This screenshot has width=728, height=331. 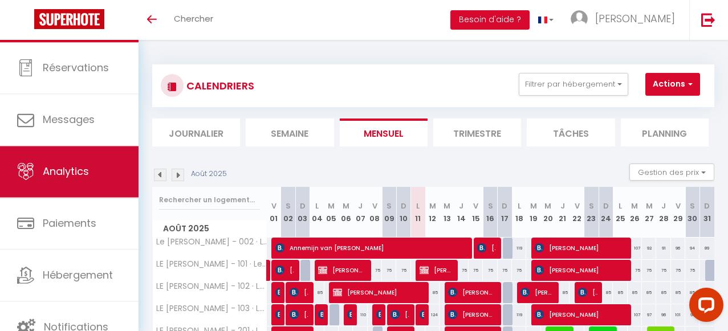 I want to click on th: 08, so click(x=374, y=212).